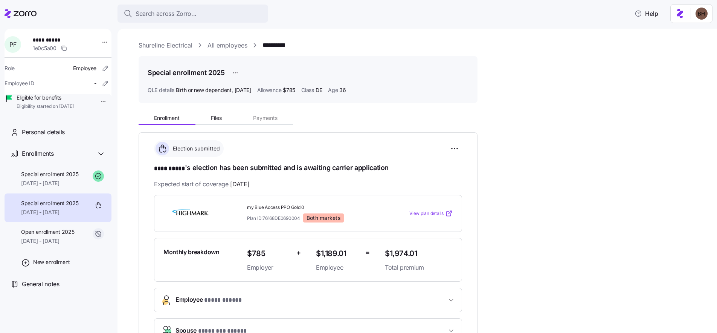 This screenshot has width=717, height=333. I want to click on button: Help, so click(646, 14).